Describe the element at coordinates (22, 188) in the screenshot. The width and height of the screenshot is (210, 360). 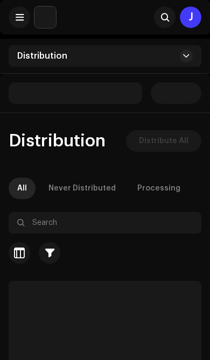
I see `div: All` at that location.